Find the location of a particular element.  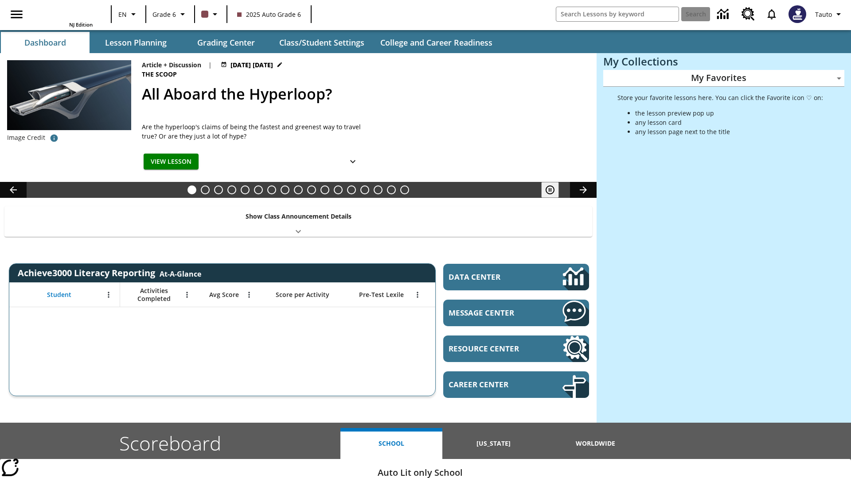

button: Open side menu is located at coordinates (16, 14).